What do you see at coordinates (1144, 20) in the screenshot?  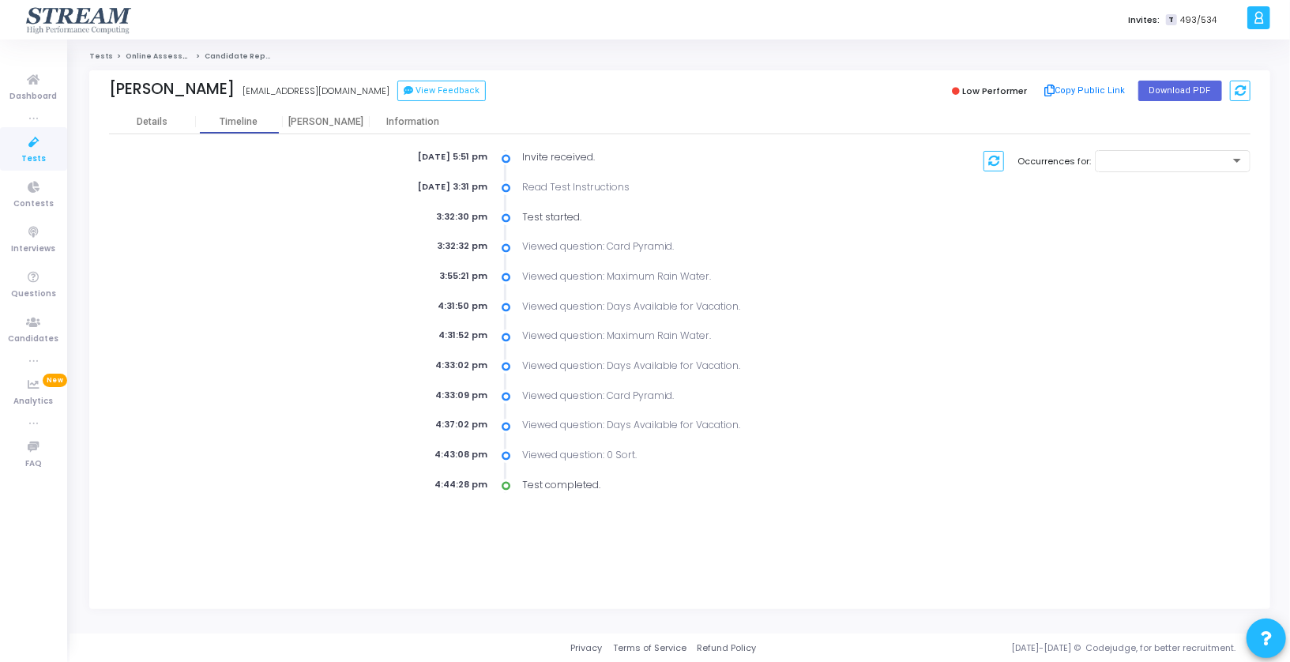 I see `label: Invites:` at bounding box center [1144, 20].